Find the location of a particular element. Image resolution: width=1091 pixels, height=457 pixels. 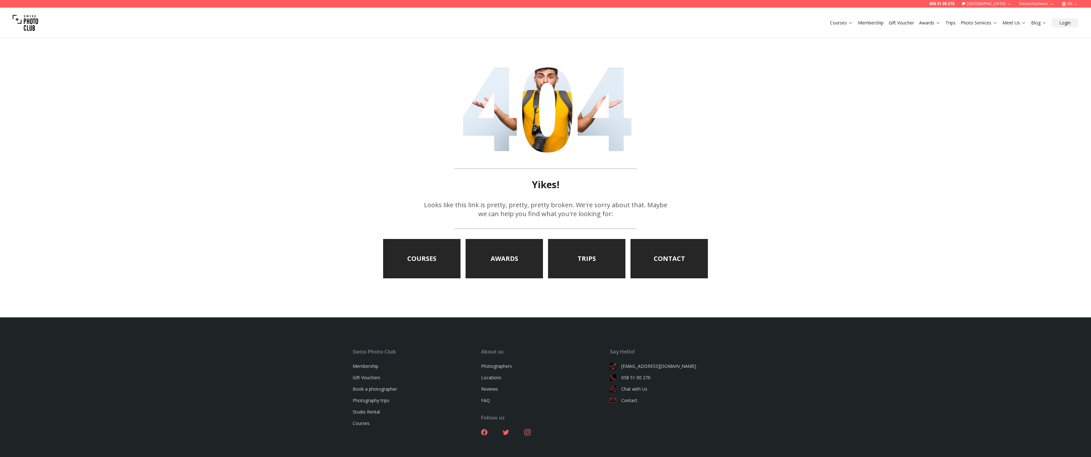

a: TRIPS is located at coordinates (587, 258).